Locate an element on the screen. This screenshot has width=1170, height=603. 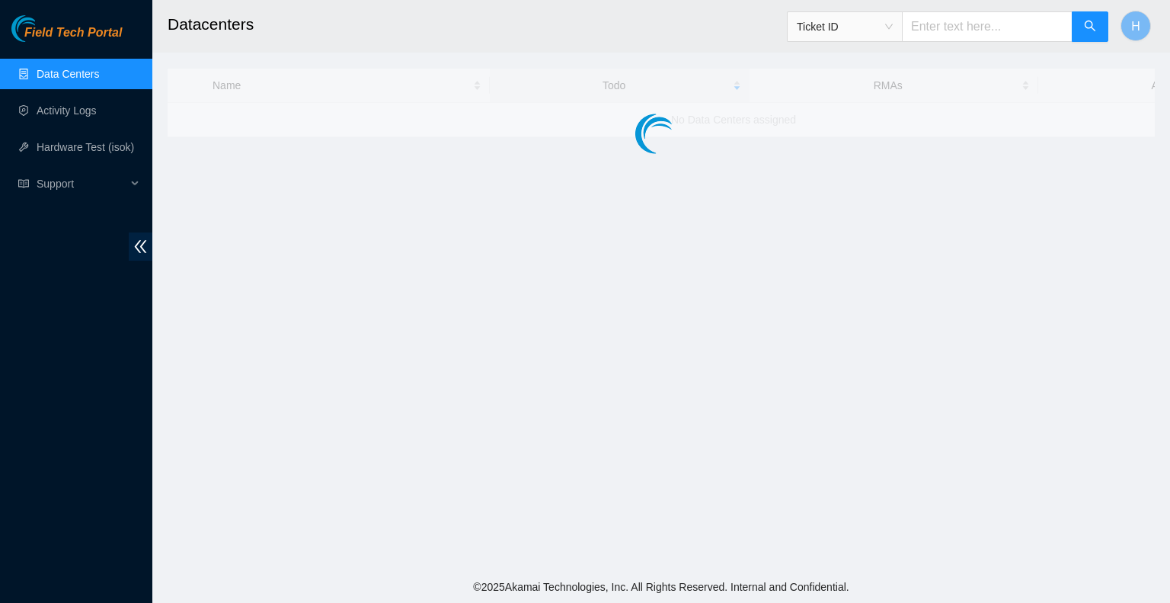
span: Field Tech Portal is located at coordinates (73, 33).